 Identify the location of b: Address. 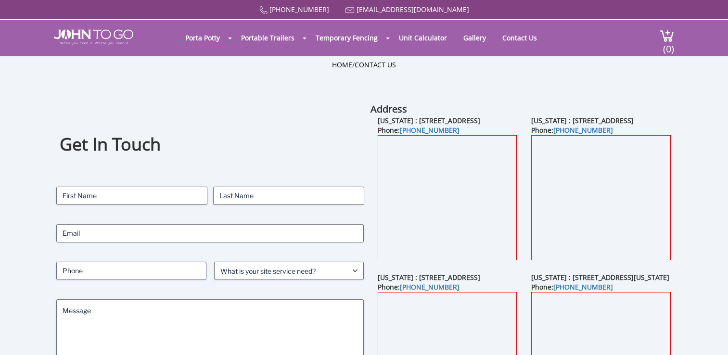
(389, 109).